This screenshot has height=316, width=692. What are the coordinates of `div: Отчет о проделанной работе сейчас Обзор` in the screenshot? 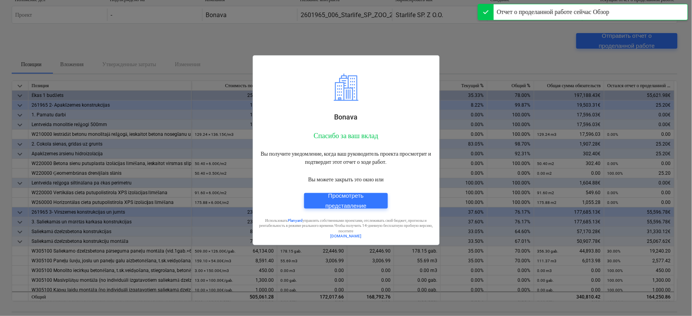 It's located at (553, 12).